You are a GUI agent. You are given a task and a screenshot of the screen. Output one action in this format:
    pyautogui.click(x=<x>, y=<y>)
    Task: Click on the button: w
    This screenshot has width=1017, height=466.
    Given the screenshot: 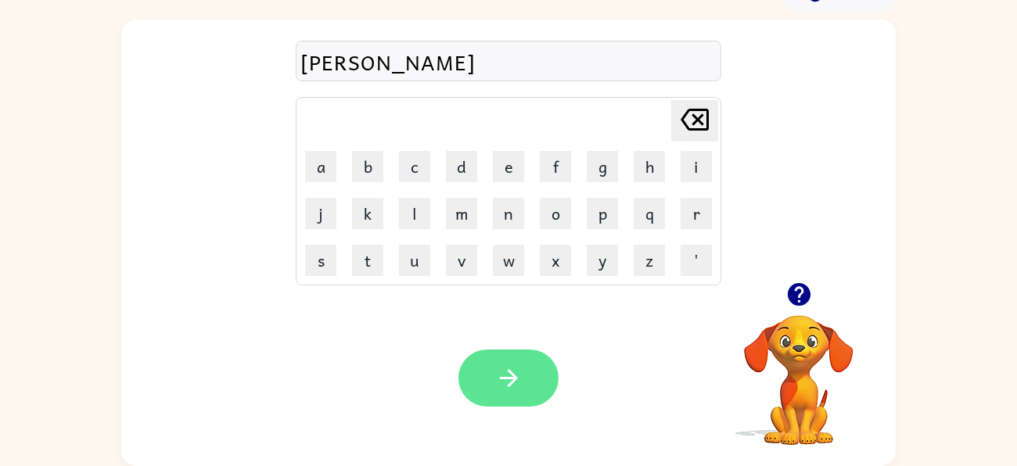 What is the action you would take?
    pyautogui.click(x=508, y=260)
    